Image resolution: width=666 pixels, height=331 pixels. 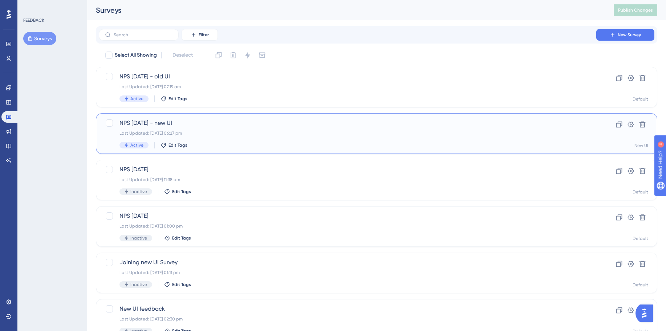 I want to click on button: Filter, so click(x=200, y=35).